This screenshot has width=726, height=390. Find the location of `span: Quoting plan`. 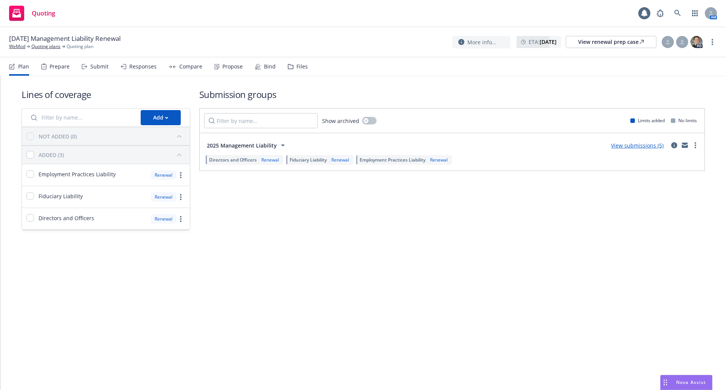

span: Quoting plan is located at coordinates (80, 47).